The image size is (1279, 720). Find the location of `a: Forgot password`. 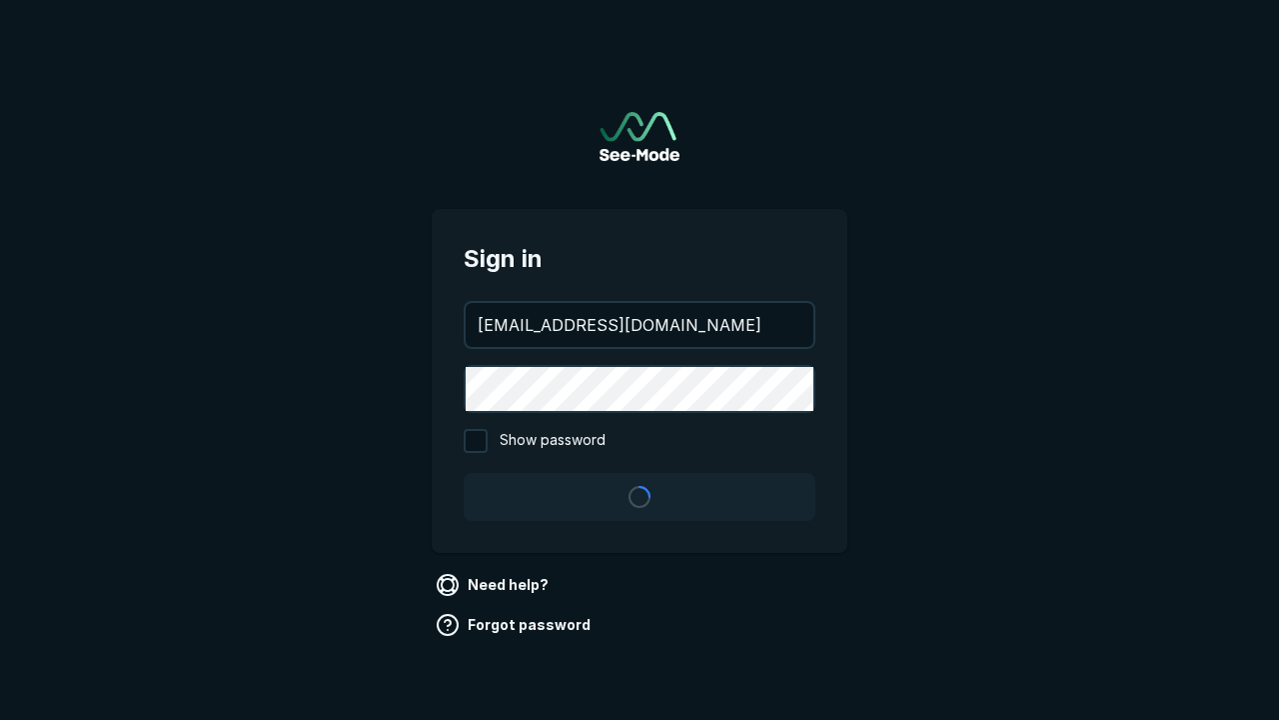

a: Forgot password is located at coordinates (515, 625).